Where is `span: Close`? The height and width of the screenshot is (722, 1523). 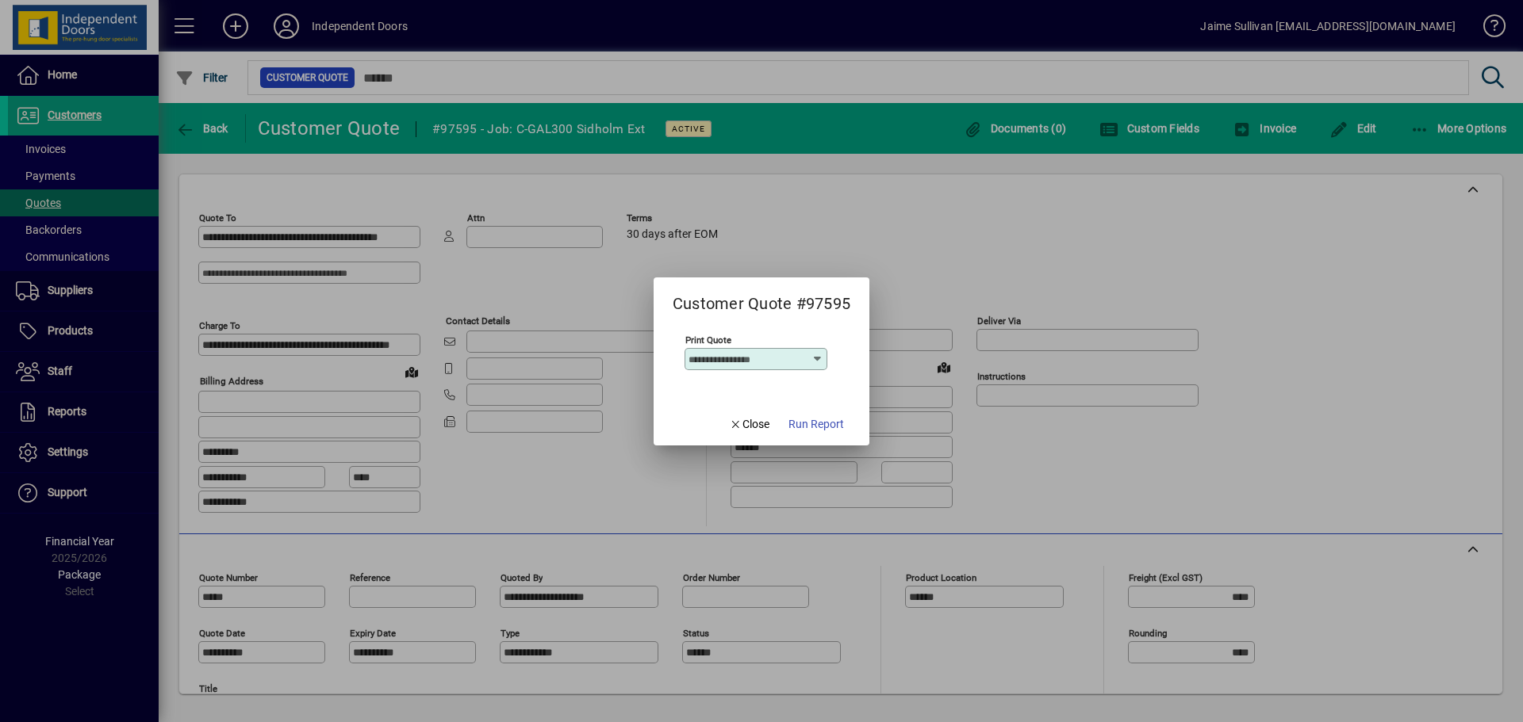
span: Close is located at coordinates (749, 424).